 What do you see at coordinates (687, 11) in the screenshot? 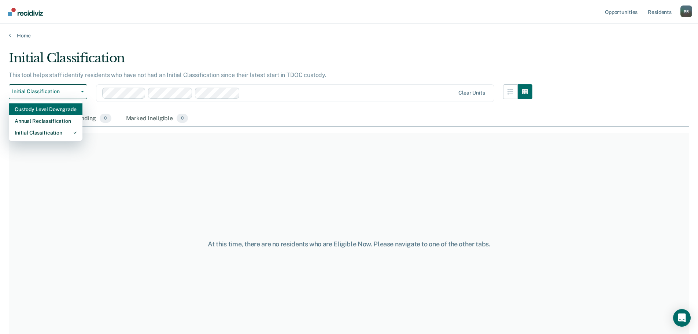
I see `button: Profile dropdown button` at bounding box center [687, 11].